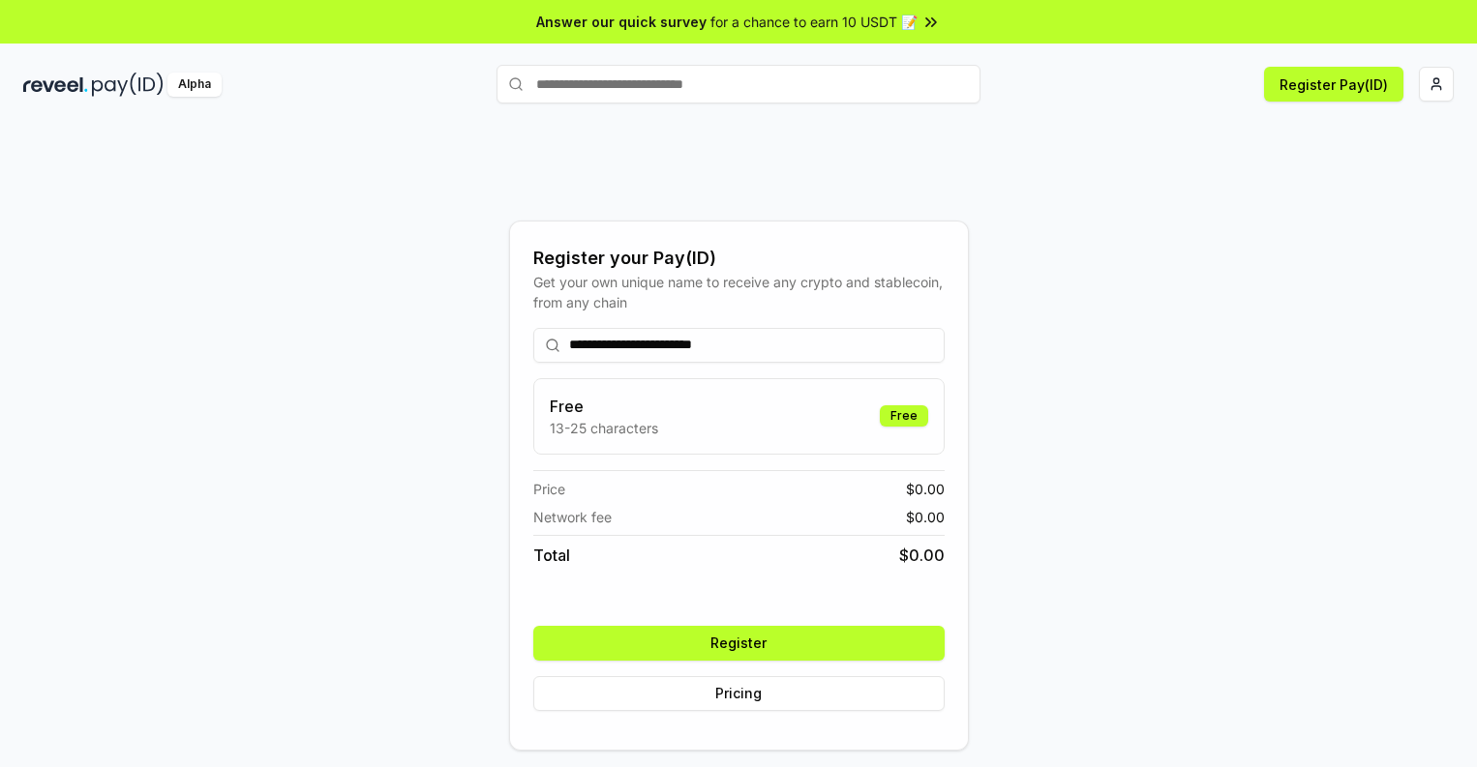 This screenshot has width=1477, height=767. Describe the element at coordinates (572, 517) in the screenshot. I see `span: Network fee` at that location.